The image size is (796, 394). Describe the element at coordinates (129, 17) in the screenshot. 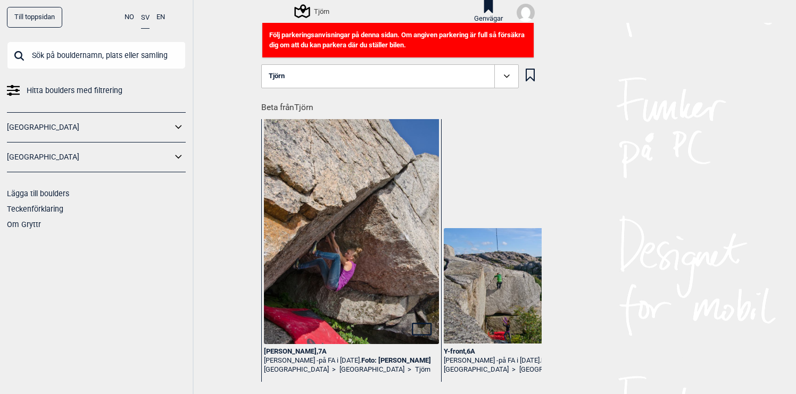

I see `button: NO` at that location.